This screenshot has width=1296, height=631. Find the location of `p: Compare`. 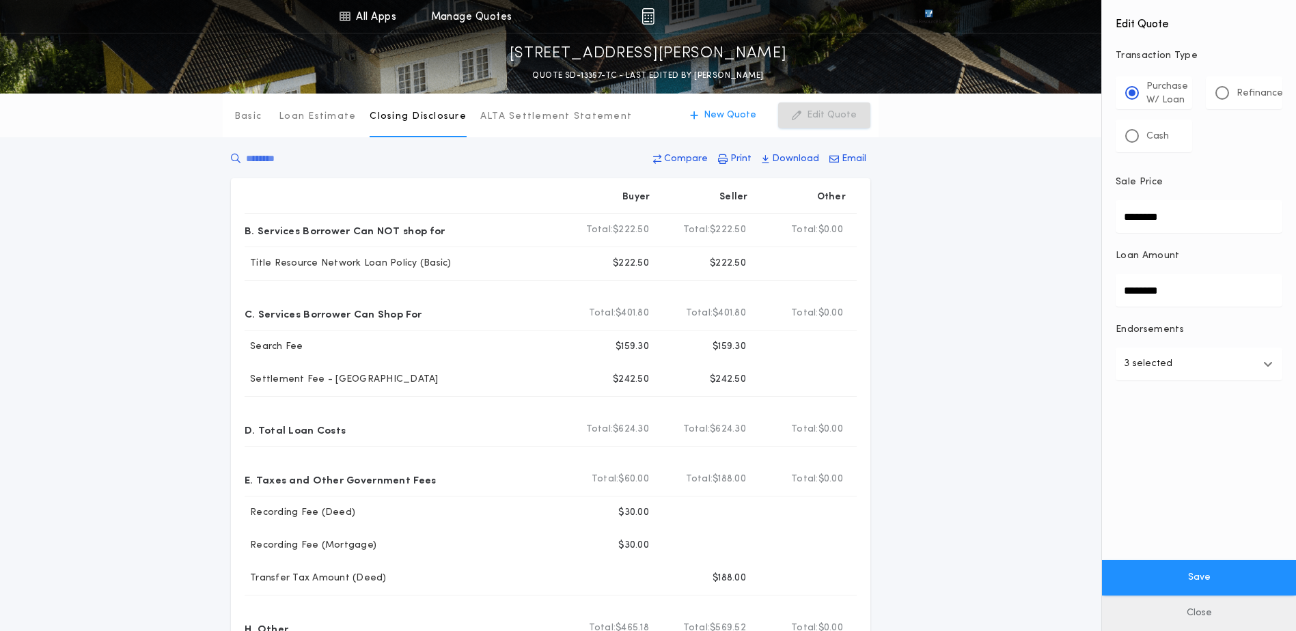

p: Compare is located at coordinates (686, 159).